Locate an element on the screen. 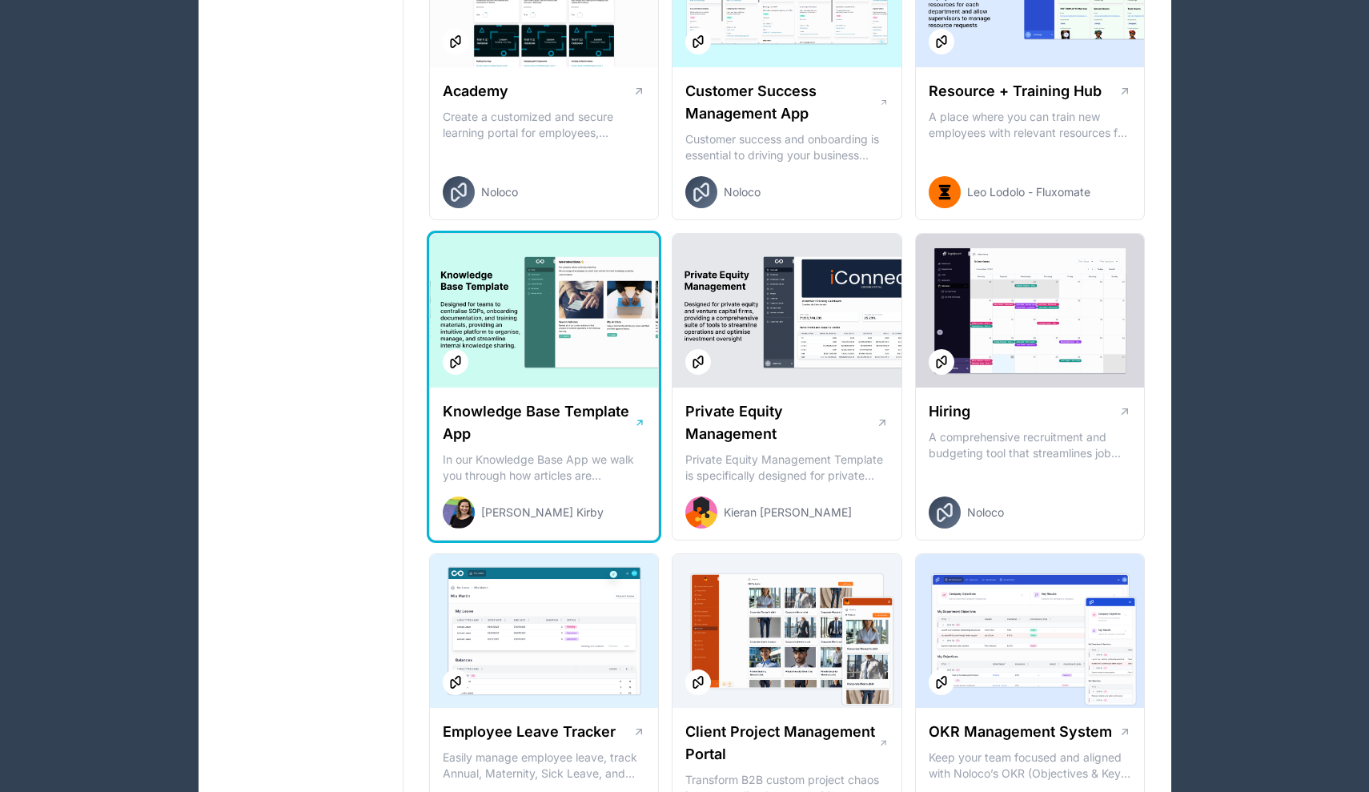 This screenshot has width=1369, height=792. h1: Academy is located at coordinates (476, 91).